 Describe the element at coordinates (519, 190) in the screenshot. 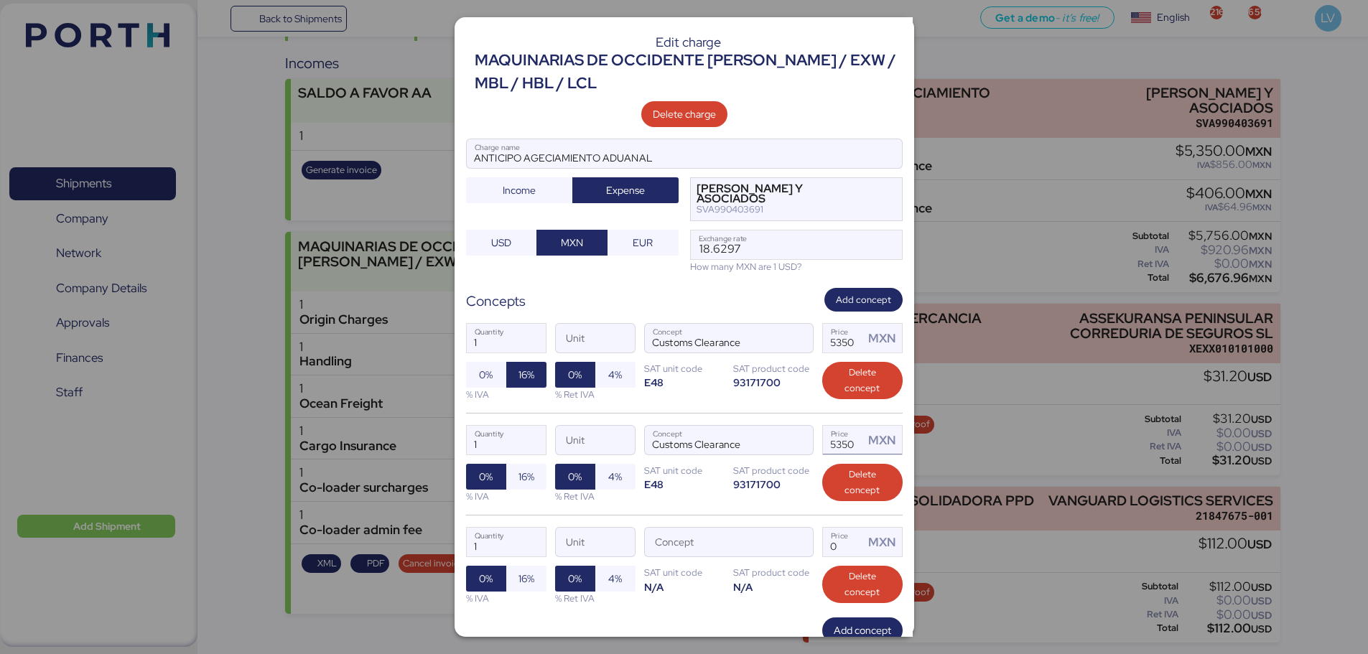

I see `button: Income` at that location.